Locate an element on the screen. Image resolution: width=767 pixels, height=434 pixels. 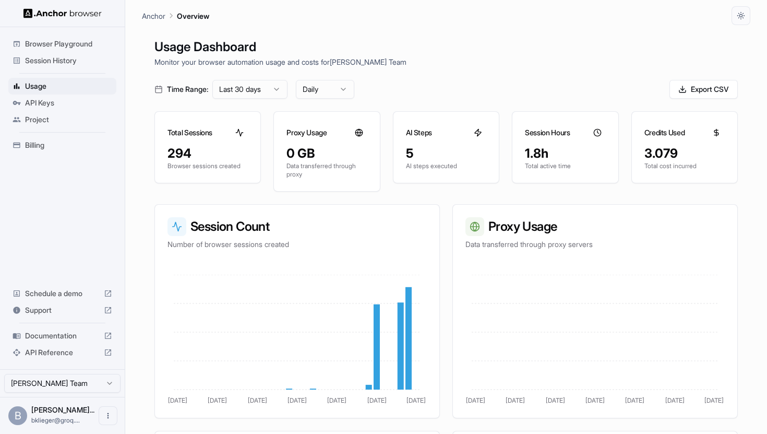
div: API Reference is located at coordinates (62, 352).